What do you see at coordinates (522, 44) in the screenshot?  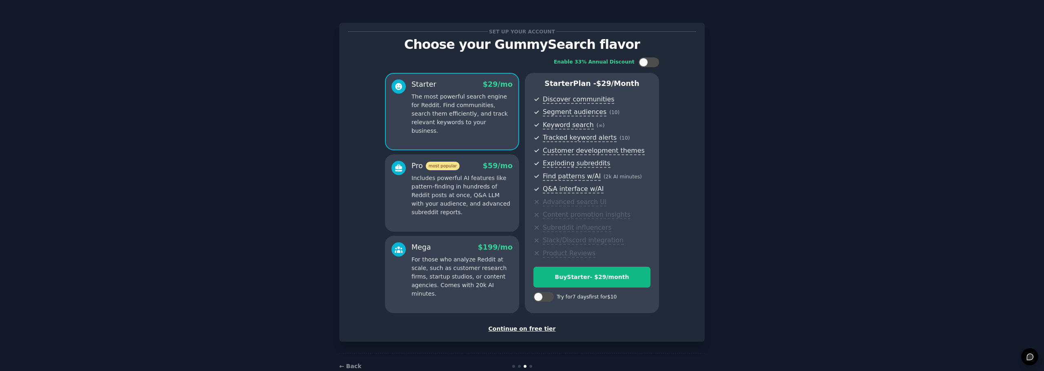 I see `p: Choose your GummySearch flavor` at bounding box center [522, 44].